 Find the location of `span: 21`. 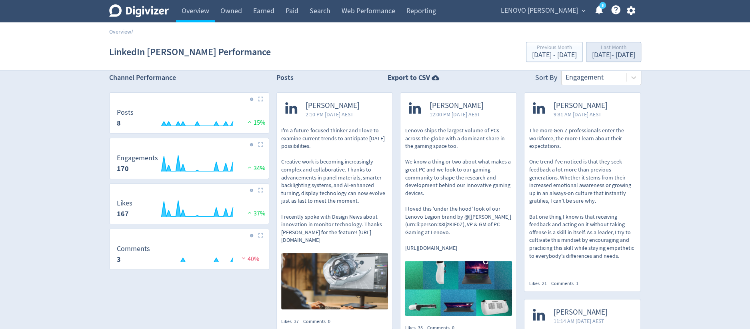

span: 21 is located at coordinates (544, 284).